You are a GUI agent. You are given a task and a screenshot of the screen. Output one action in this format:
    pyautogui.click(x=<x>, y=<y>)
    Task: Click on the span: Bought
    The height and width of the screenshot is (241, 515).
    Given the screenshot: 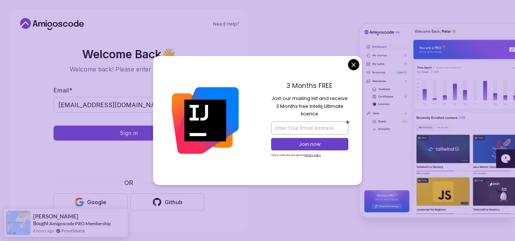 What is the action you would take?
    pyautogui.click(x=41, y=224)
    